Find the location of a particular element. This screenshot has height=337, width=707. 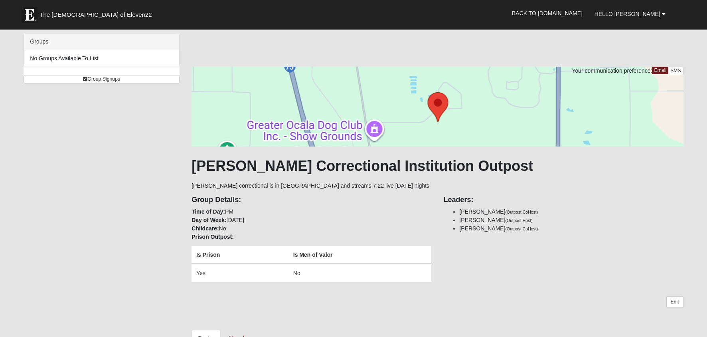

strong: Childcare: is located at coordinates (205, 228).